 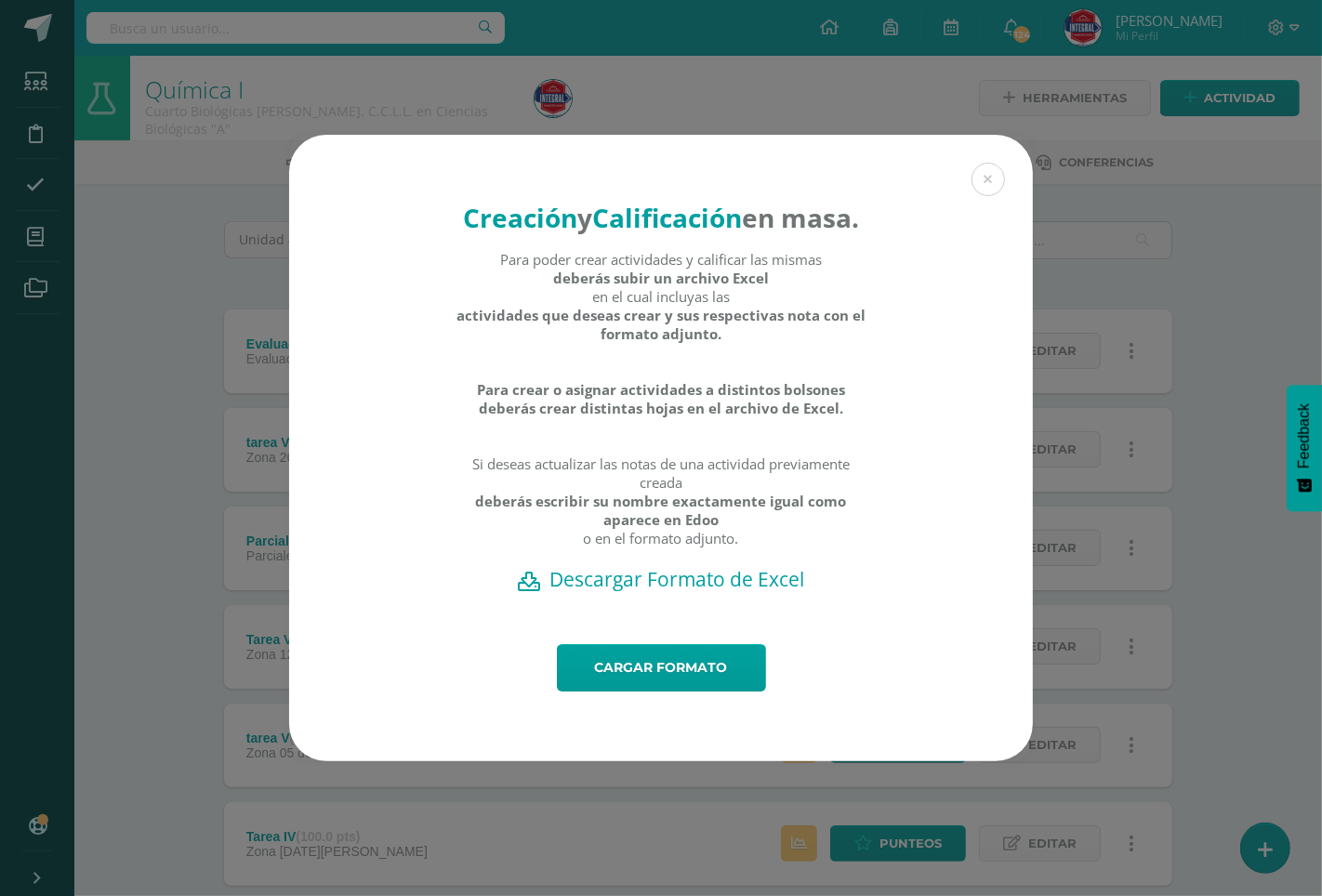 I want to click on a: Descargar Formato de Excel, so click(x=661, y=579).